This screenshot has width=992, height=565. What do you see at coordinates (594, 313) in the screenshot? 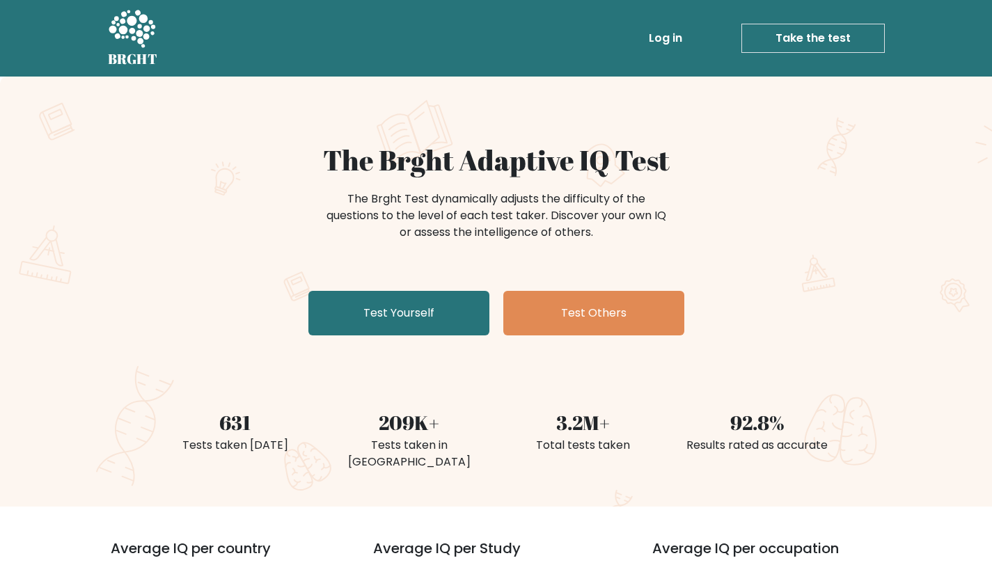
I see `a: Test Others` at bounding box center [594, 313].